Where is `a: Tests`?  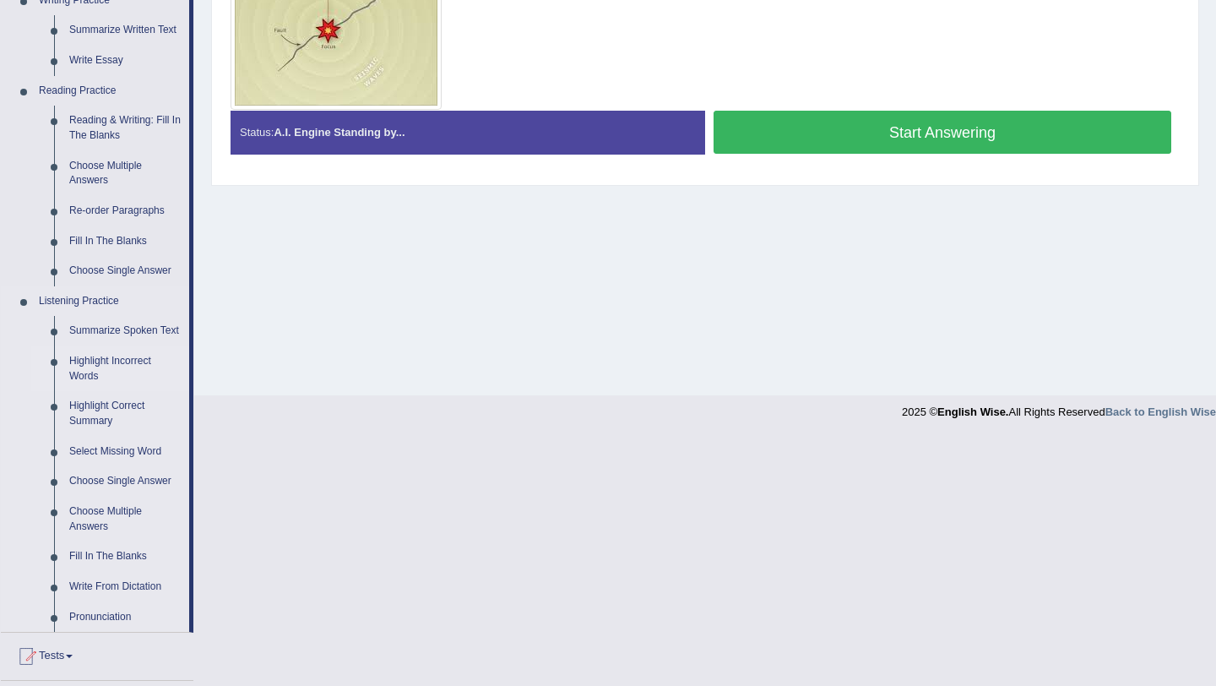
a: Tests is located at coordinates (97, 654).